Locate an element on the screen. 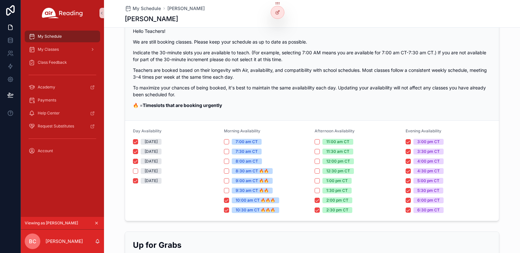 The image size is (520, 253). a: Account is located at coordinates (62, 151).